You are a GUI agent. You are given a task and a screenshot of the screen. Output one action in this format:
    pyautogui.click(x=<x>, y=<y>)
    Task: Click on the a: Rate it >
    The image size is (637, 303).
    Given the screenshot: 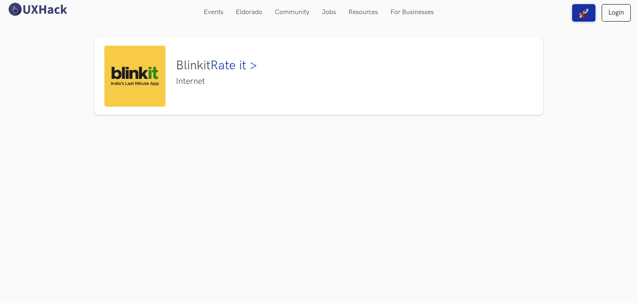 What is the action you would take?
    pyautogui.click(x=233, y=66)
    